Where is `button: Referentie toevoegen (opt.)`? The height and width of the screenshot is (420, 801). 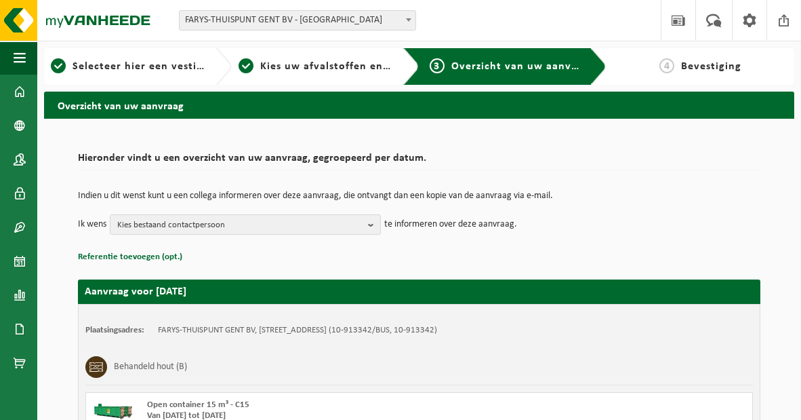
button: Referentie toevoegen (opt.) is located at coordinates (130, 257).